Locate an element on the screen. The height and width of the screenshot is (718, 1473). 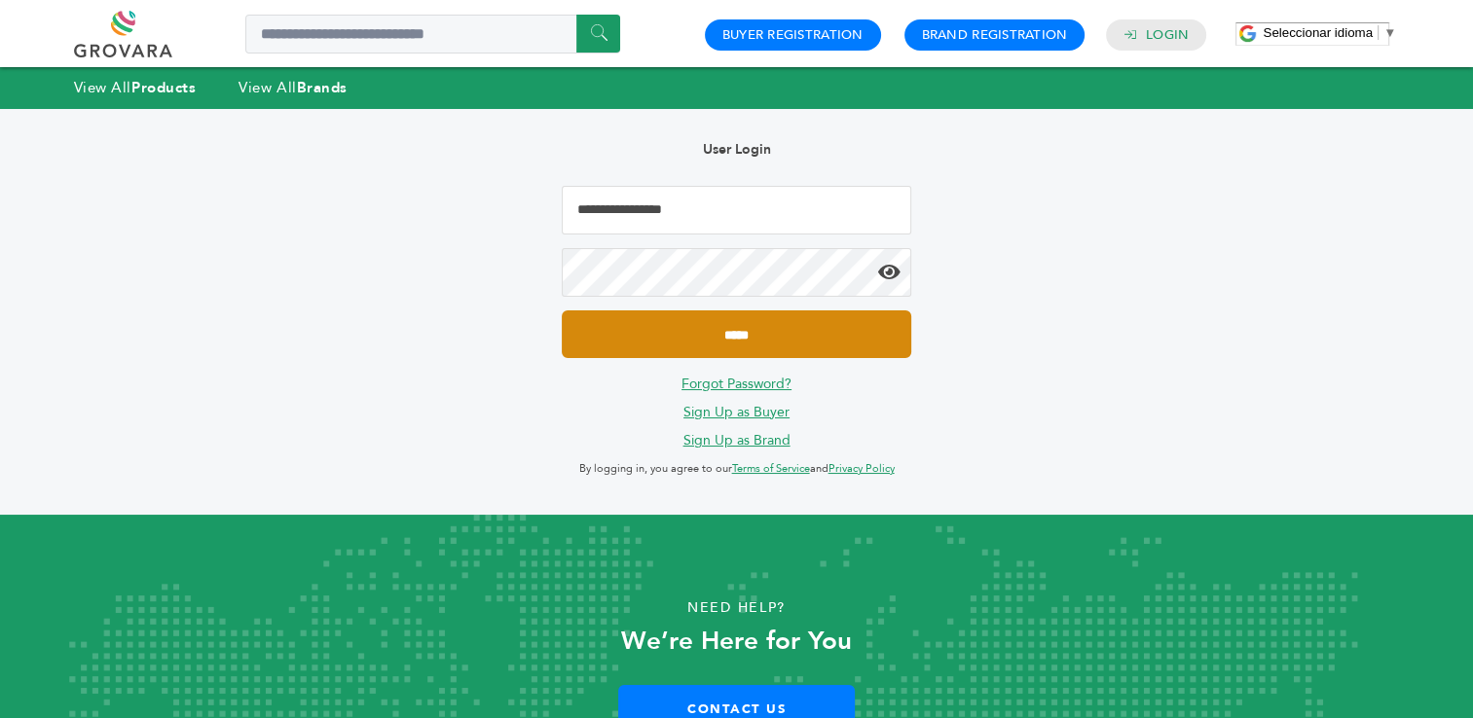
a: Sign Up as Buyer is located at coordinates (736, 412).